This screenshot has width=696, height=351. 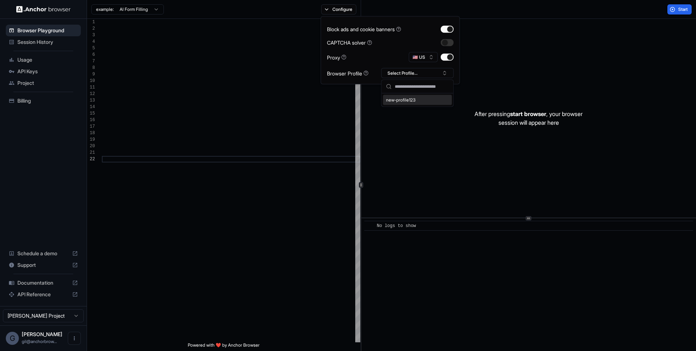 I want to click on span: Powered with ❤️ by Anchor Browser, so click(x=224, y=347).